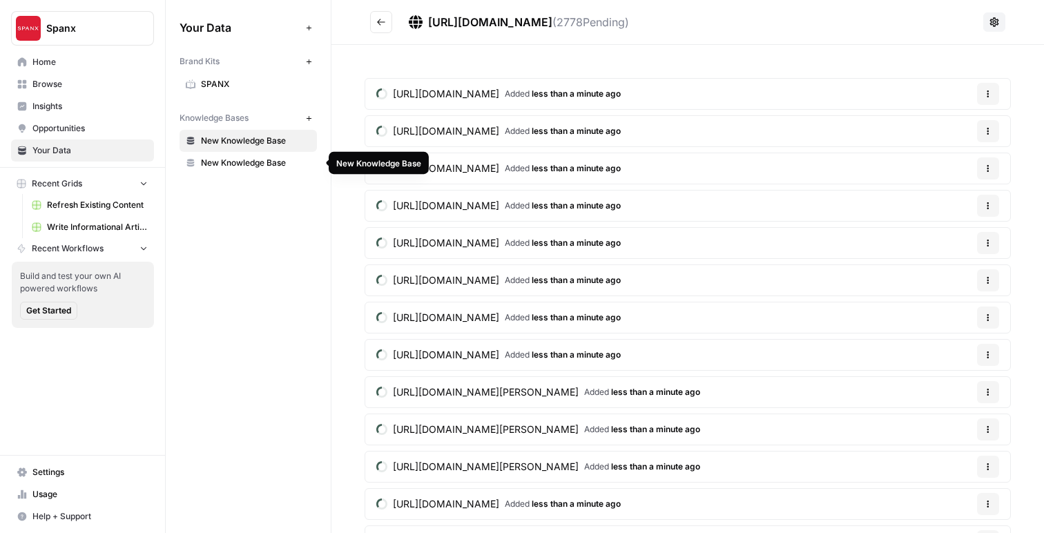  What do you see at coordinates (90, 227) in the screenshot?
I see `a: Write Informational Article` at bounding box center [90, 227].